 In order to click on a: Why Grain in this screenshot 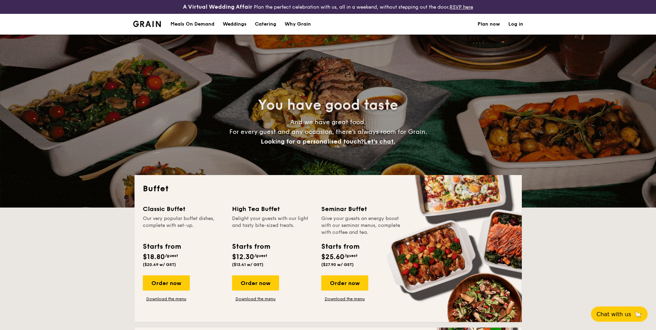, I will do `click(298, 24)`.